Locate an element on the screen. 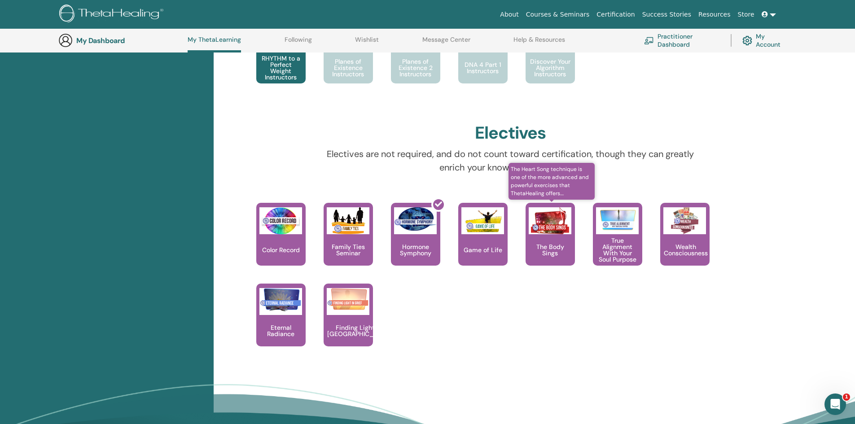 Image resolution: width=855 pixels, height=424 pixels. a: Wishlist is located at coordinates (367, 43).